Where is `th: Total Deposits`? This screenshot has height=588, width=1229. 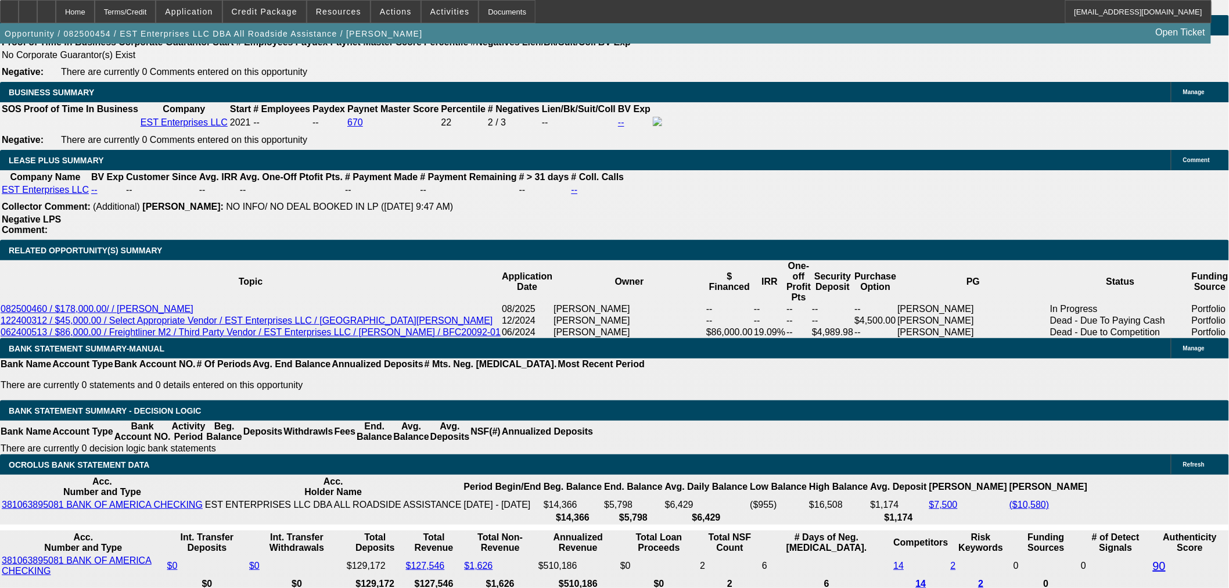
th: Total Deposits is located at coordinates (375, 543).